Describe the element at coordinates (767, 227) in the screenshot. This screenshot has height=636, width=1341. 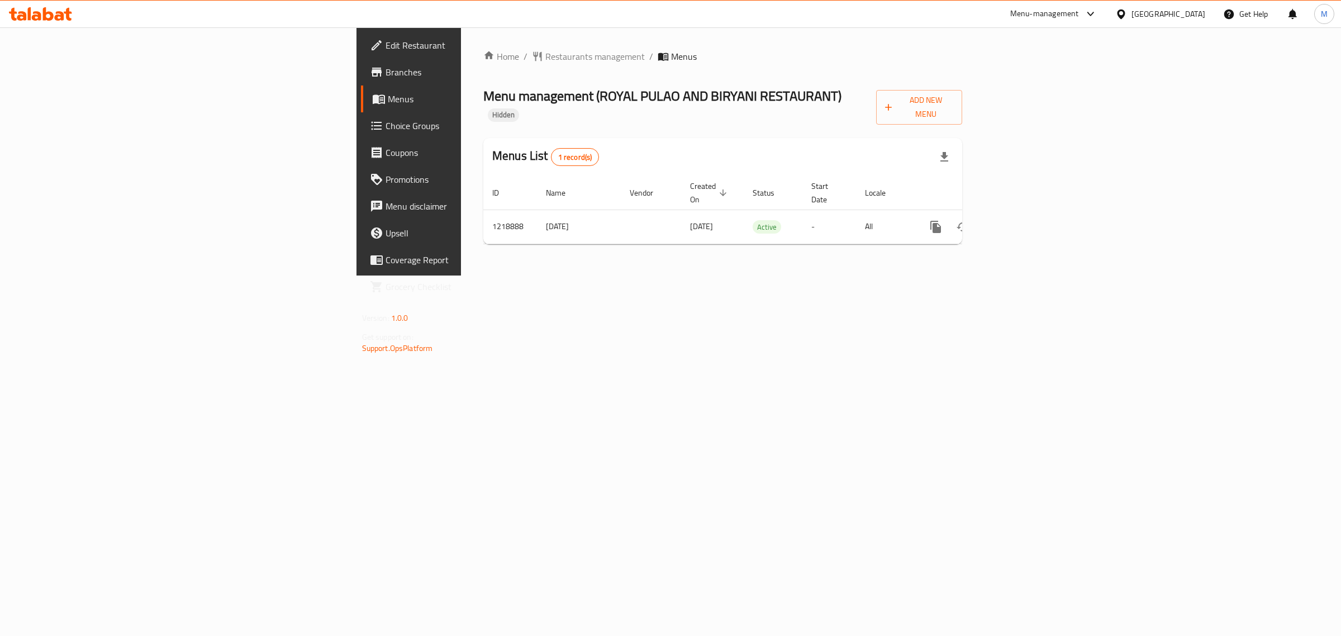
I see `div: Active` at that location.